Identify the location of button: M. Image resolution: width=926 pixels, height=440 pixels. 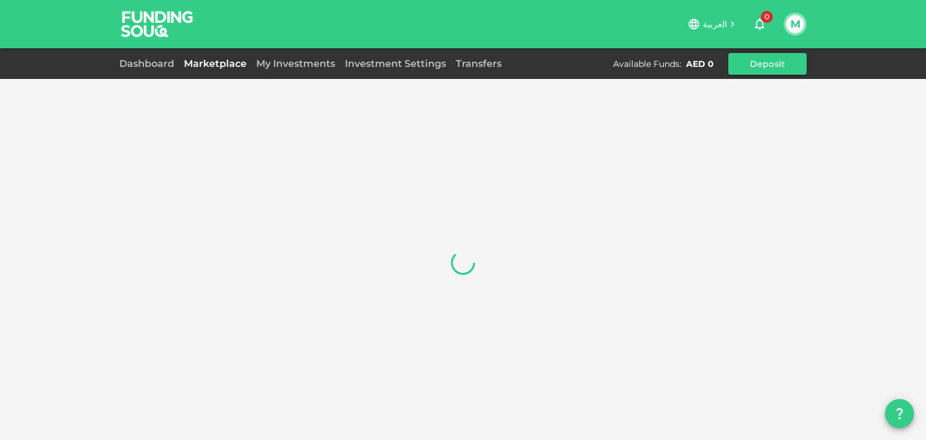
(795, 24).